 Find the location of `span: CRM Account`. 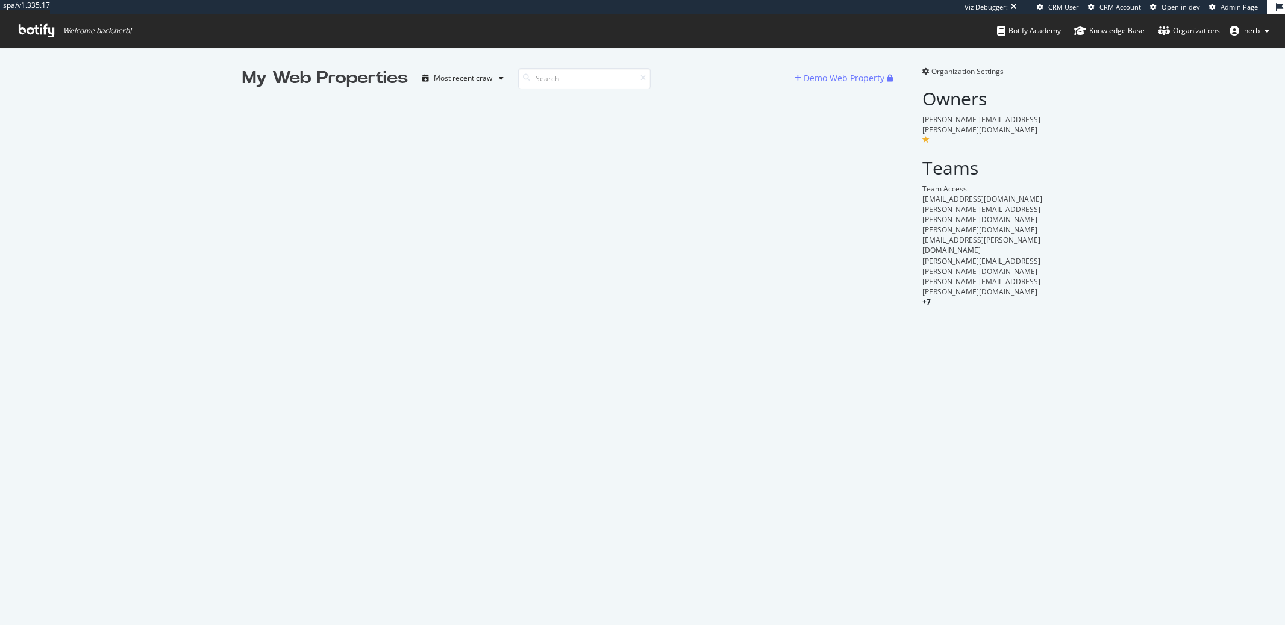

span: CRM Account is located at coordinates (1120, 7).